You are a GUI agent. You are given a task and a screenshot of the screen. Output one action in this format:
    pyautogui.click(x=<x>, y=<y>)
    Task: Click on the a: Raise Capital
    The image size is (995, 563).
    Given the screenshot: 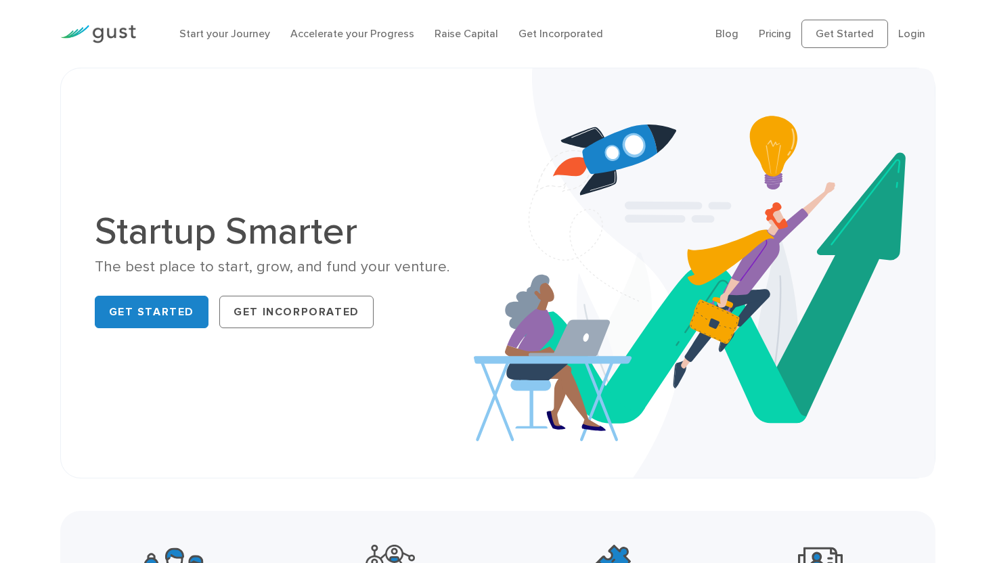 What is the action you would take?
    pyautogui.click(x=467, y=33)
    